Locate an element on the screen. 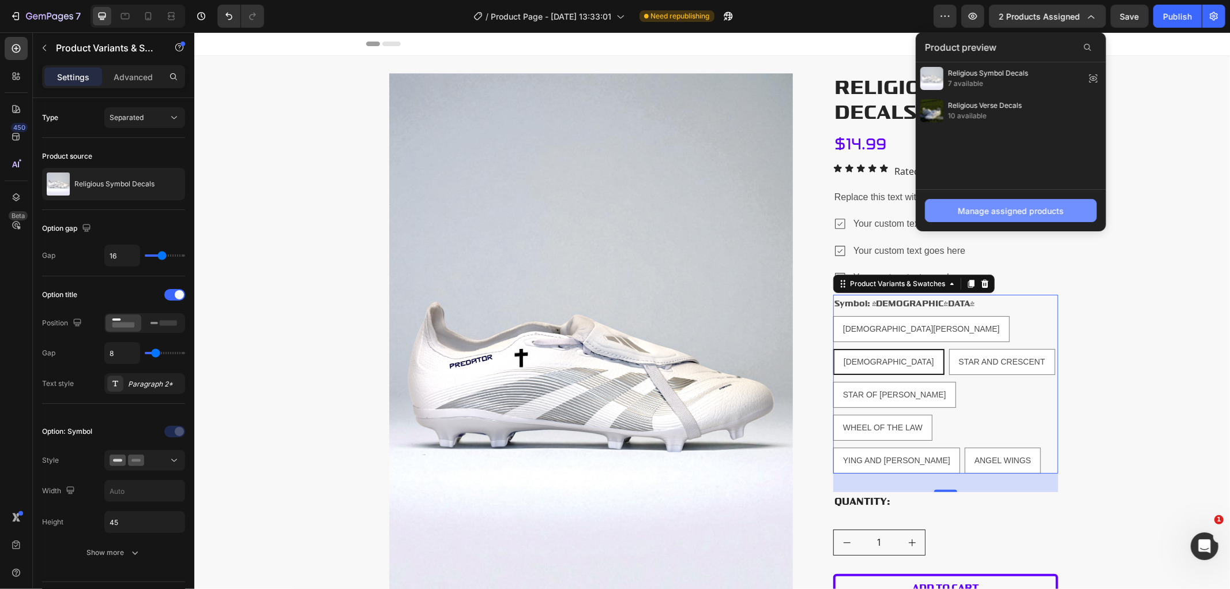 This screenshot has height=589, width=1230. button: ADD TO CART is located at coordinates (751, 555).